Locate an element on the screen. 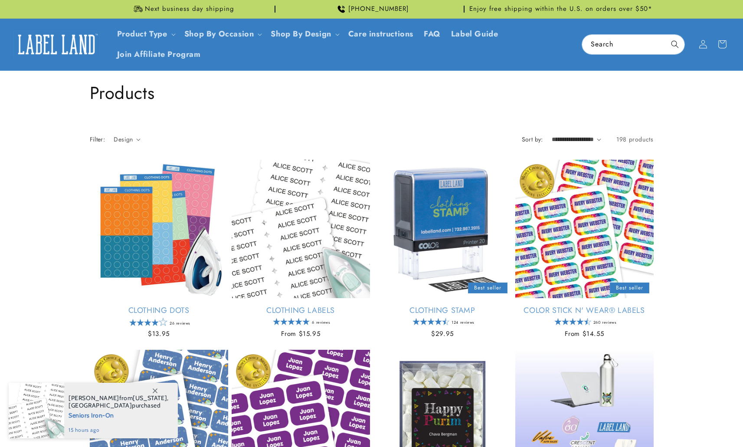 Image resolution: width=743 pixels, height=447 pixels. span: Enjoy free shipping within the U.S. on orders over $50* is located at coordinates (561, 9).